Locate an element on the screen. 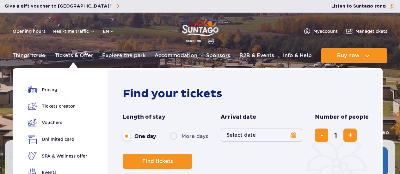 This screenshot has height=174, width=400. a: Managetickets is located at coordinates (366, 31).